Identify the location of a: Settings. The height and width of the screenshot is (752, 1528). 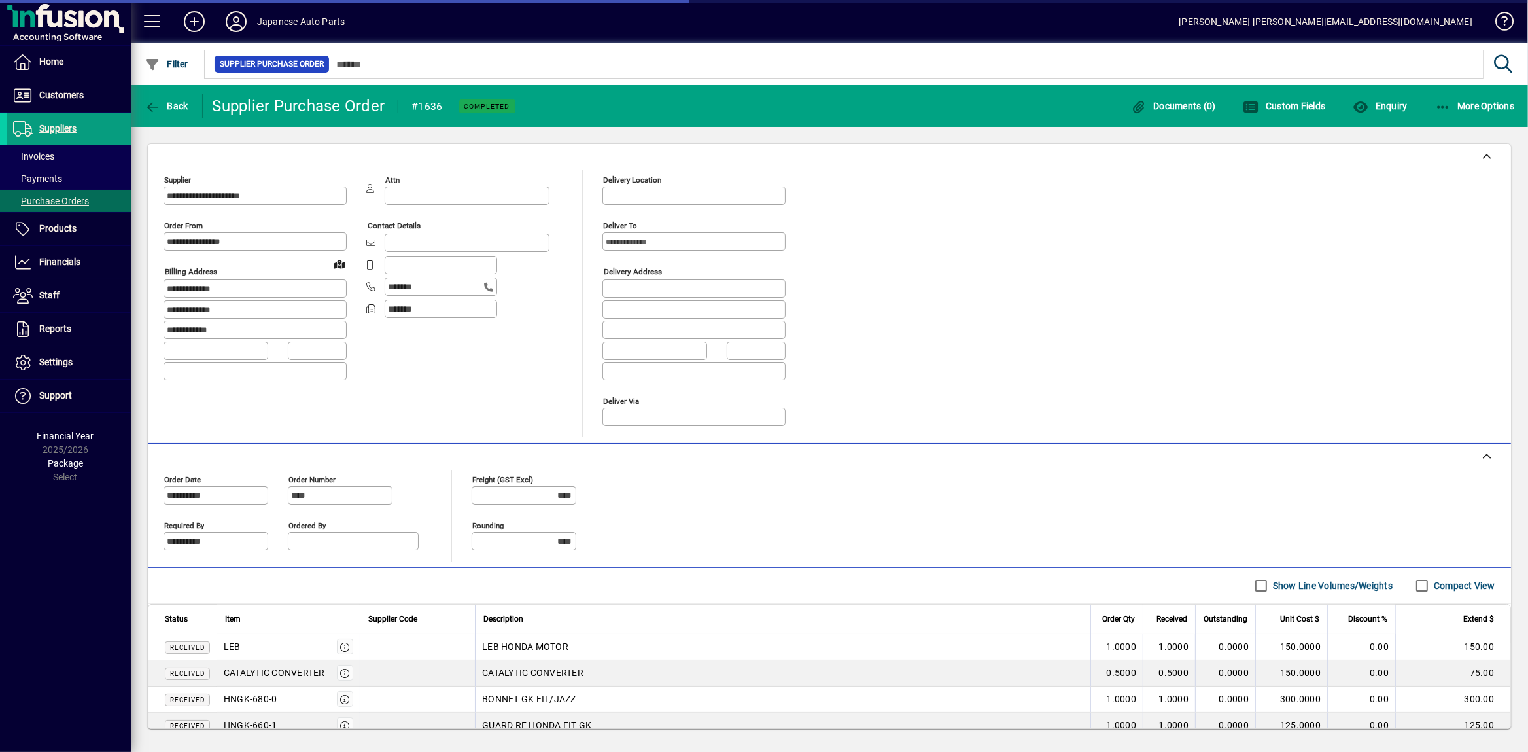
(69, 362).